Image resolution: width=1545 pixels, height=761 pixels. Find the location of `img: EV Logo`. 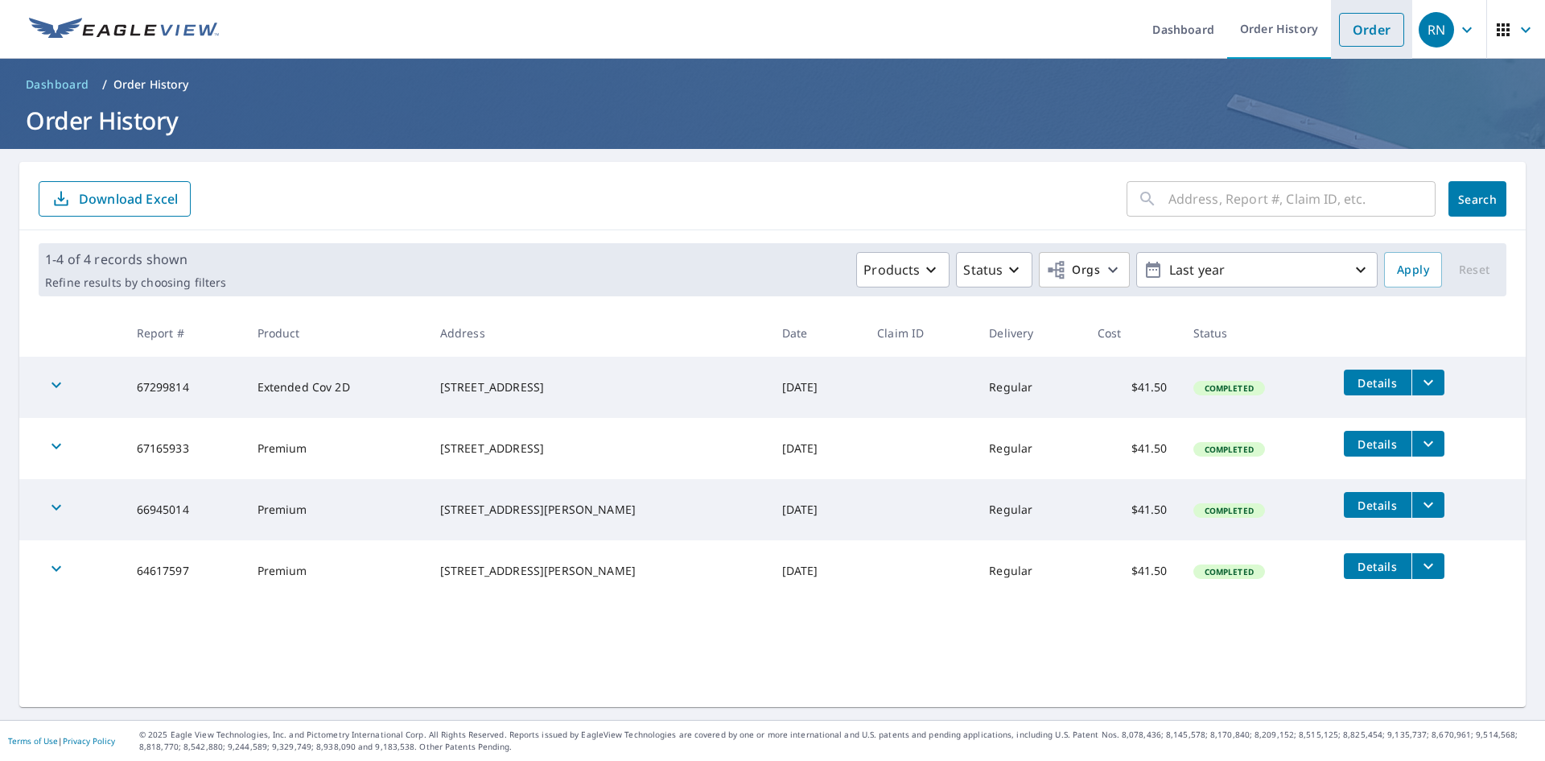

img: EV Logo is located at coordinates (124, 30).